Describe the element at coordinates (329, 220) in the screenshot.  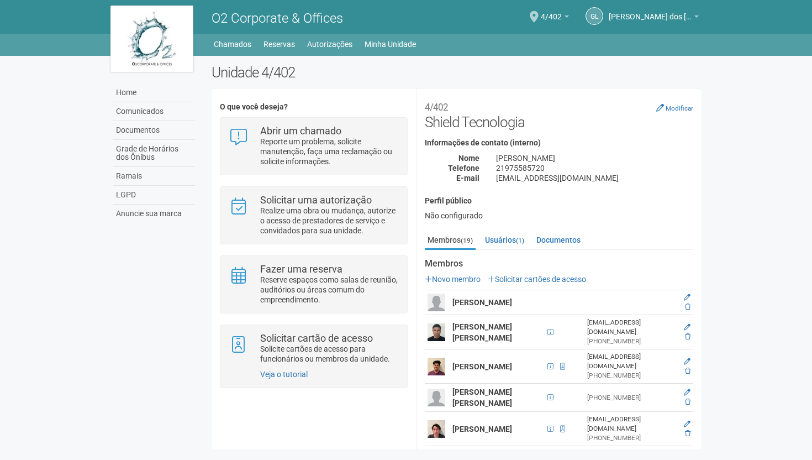
I see `p: Realize uma obra ou mudança, autorize o acesso de prestadores de serviço e convidados para sua un...` at that location.